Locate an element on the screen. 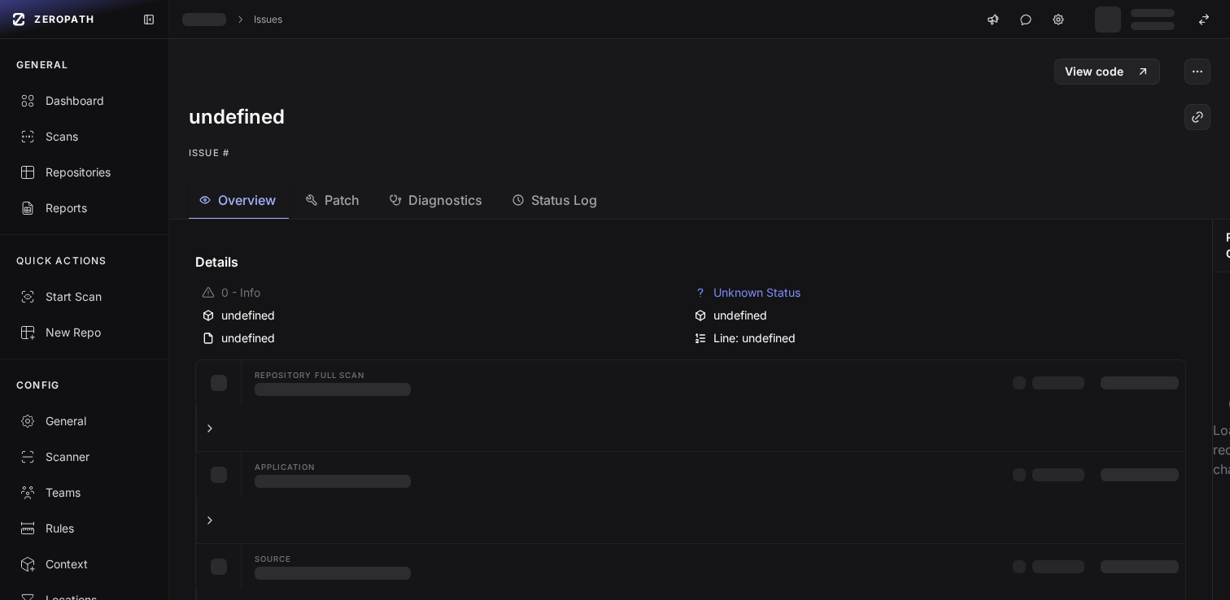 Image resolution: width=1230 pixels, height=600 pixels. p: Issue # is located at coordinates (700, 153).